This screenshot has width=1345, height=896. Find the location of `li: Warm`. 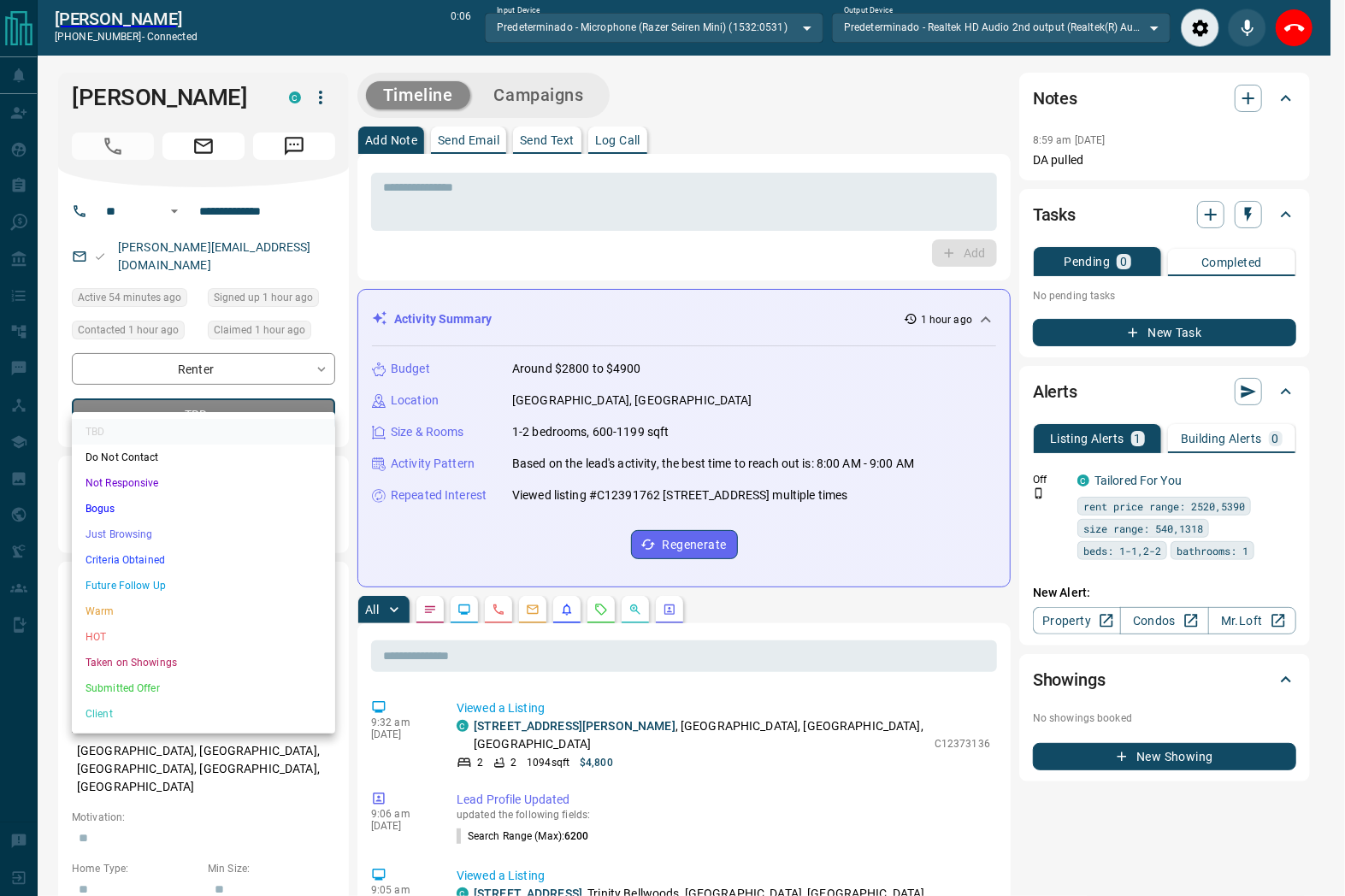

li: Warm is located at coordinates (203, 611).